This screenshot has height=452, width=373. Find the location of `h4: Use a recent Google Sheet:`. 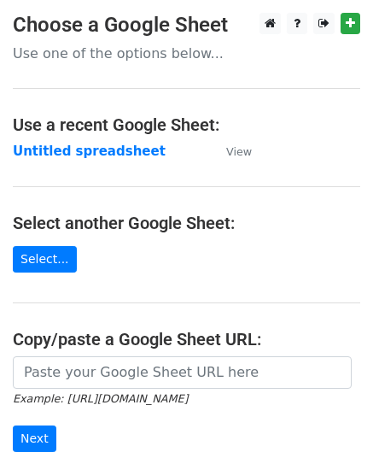

h4: Use a recent Google Sheet: is located at coordinates (186, 125).